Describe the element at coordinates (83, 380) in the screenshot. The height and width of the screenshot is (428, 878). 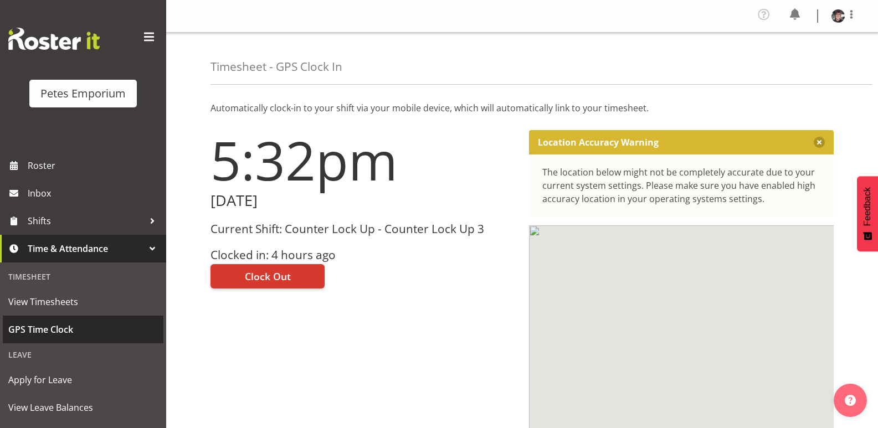
I see `span: Apply for Leave` at that location.